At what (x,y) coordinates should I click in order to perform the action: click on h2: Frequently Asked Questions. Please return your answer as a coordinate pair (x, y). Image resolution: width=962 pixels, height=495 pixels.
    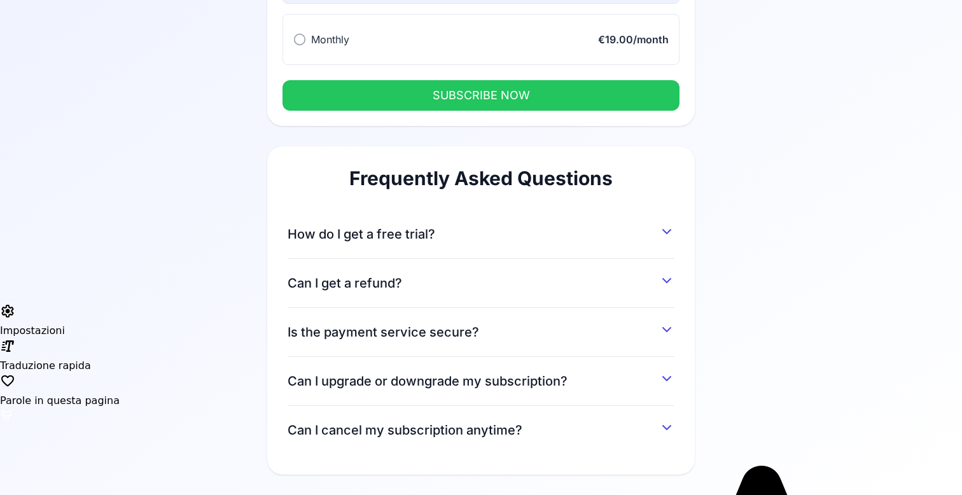
    Looking at the image, I should click on (481, 178).